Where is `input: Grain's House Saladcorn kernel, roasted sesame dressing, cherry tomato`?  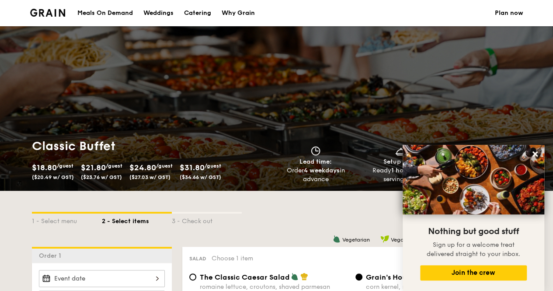 input: Grain's House Saladcorn kernel, roasted sesame dressing, cherry tomato is located at coordinates (359, 277).